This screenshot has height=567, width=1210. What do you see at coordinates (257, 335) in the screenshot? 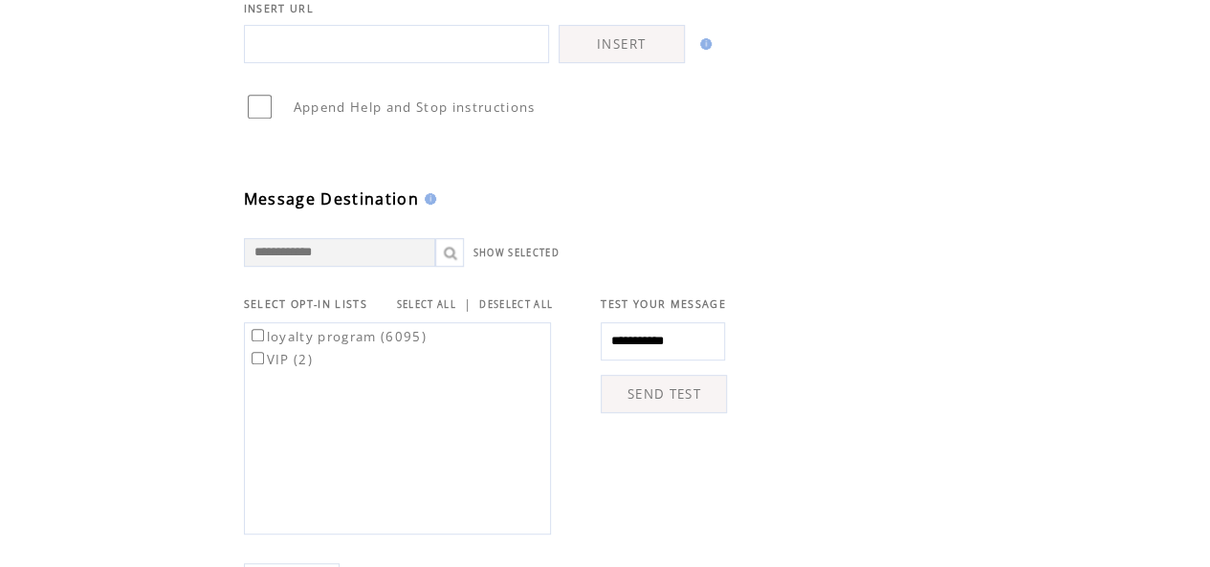
I see `input: loyalty program (6095)` at bounding box center [257, 335].